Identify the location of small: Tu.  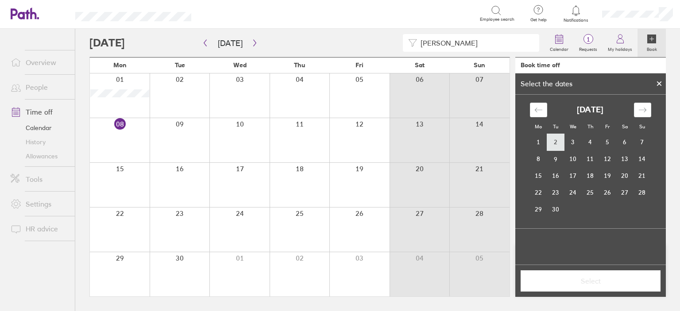
(556, 127).